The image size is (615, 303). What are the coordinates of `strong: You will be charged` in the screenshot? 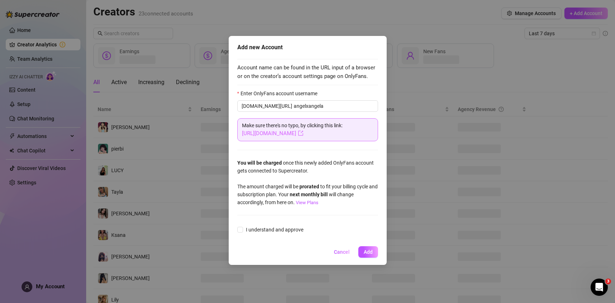 It's located at (260, 163).